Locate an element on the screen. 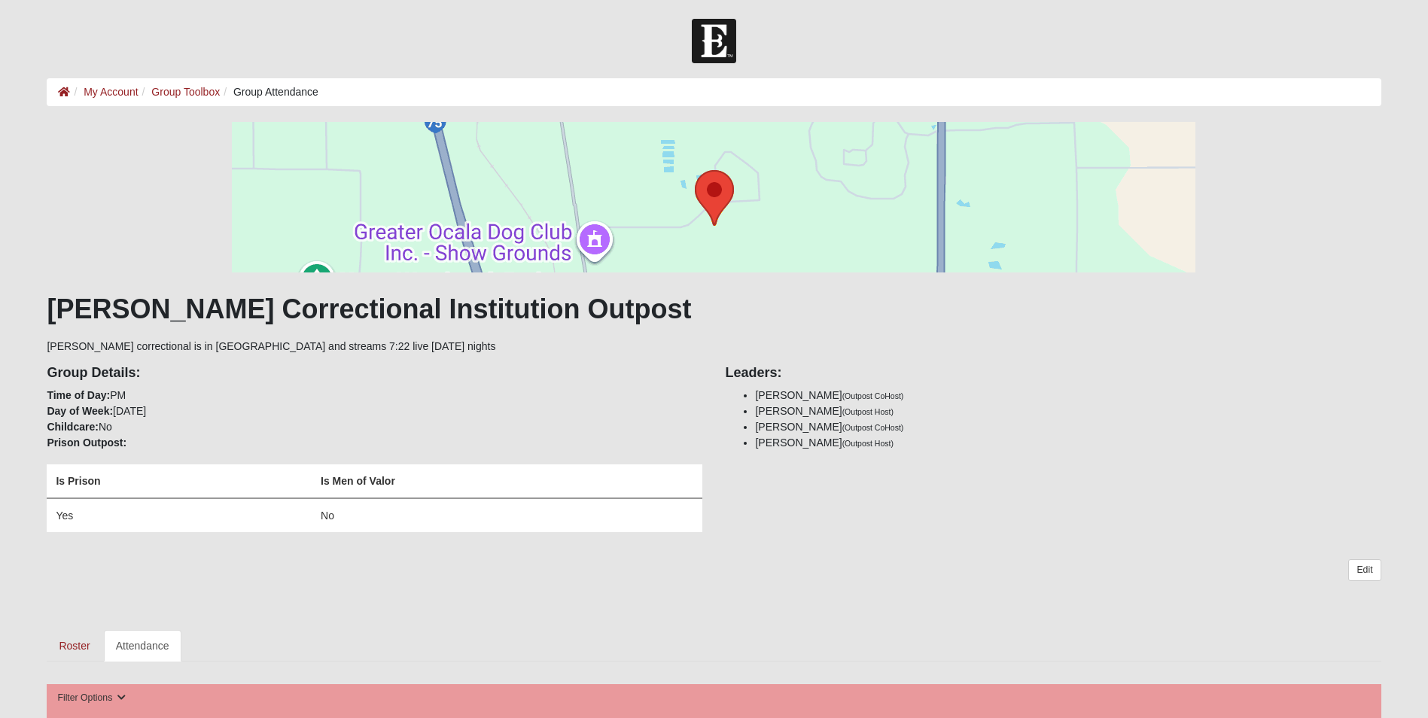 This screenshot has height=718, width=1428. a: Roster is located at coordinates (74, 646).